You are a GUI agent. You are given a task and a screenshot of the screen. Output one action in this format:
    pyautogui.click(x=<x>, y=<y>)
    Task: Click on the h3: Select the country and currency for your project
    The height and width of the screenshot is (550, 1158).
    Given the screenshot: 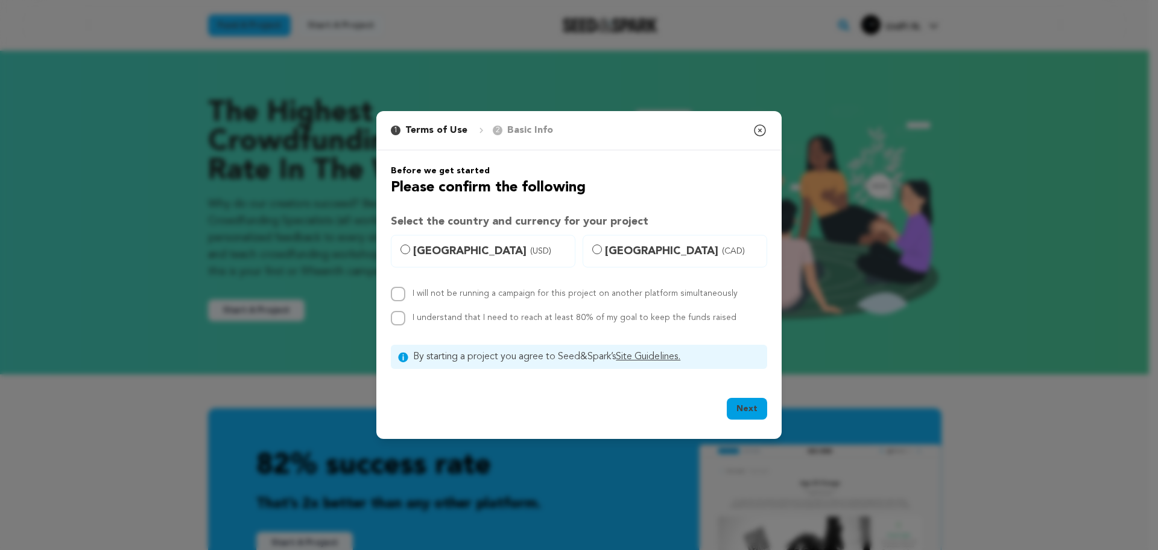 What is the action you would take?
    pyautogui.click(x=579, y=221)
    